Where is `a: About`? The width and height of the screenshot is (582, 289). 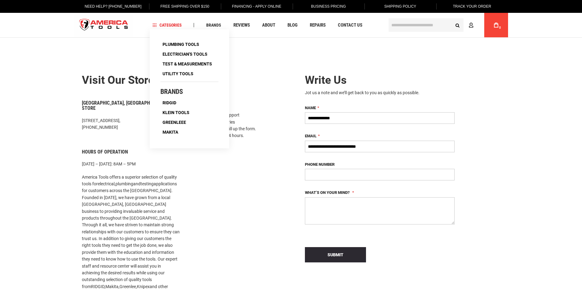 a: About is located at coordinates (269, 25).